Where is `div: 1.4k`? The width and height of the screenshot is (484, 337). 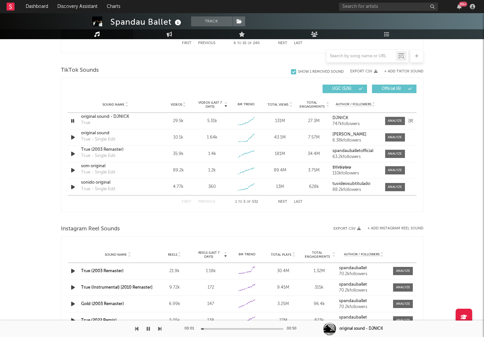
div: 1.4k is located at coordinates (212, 154).